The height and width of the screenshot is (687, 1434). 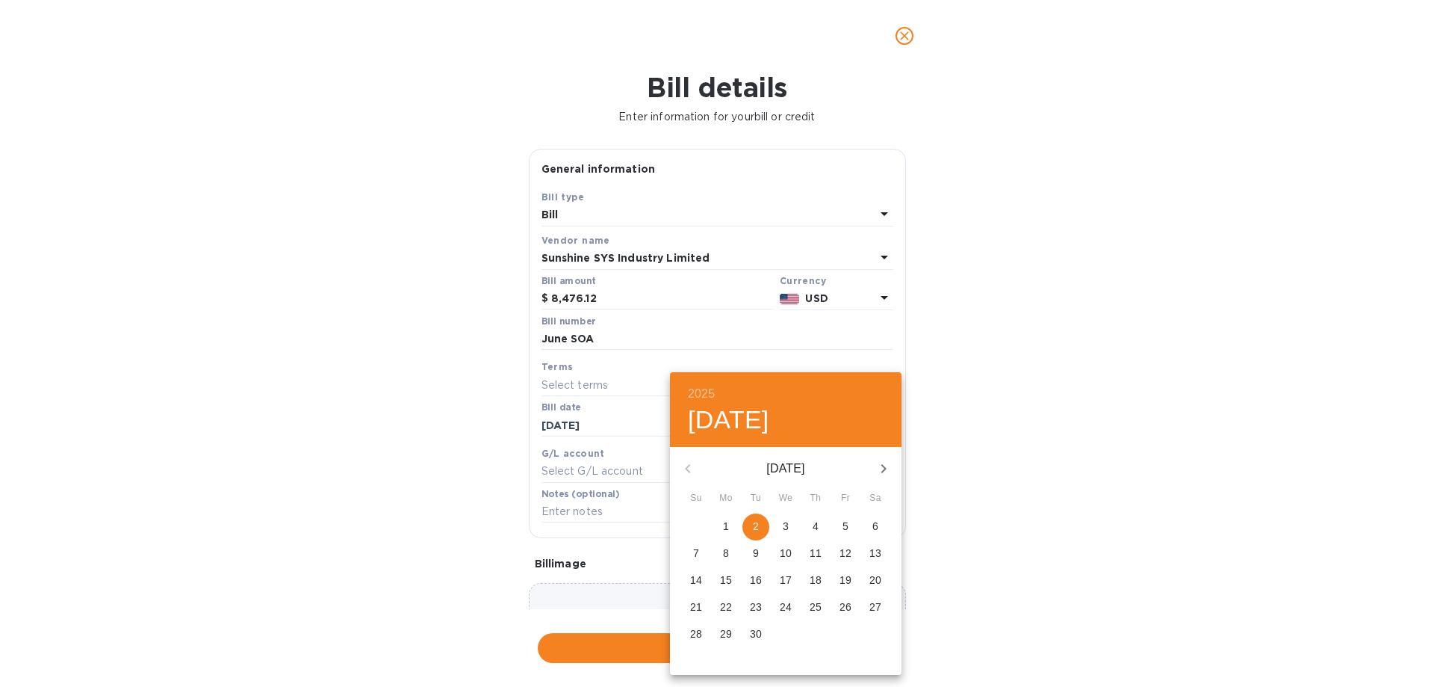 What do you see at coordinates (756, 527) in the screenshot?
I see `button: 2` at bounding box center [756, 527].